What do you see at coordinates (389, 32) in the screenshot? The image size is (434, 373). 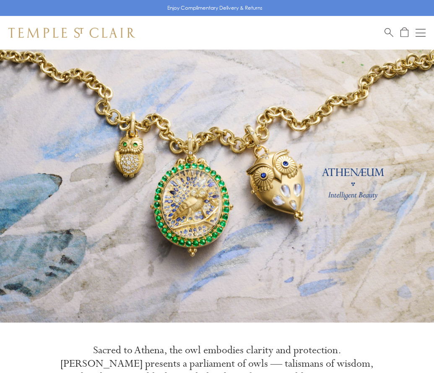 I see `a: Search` at bounding box center [389, 32].